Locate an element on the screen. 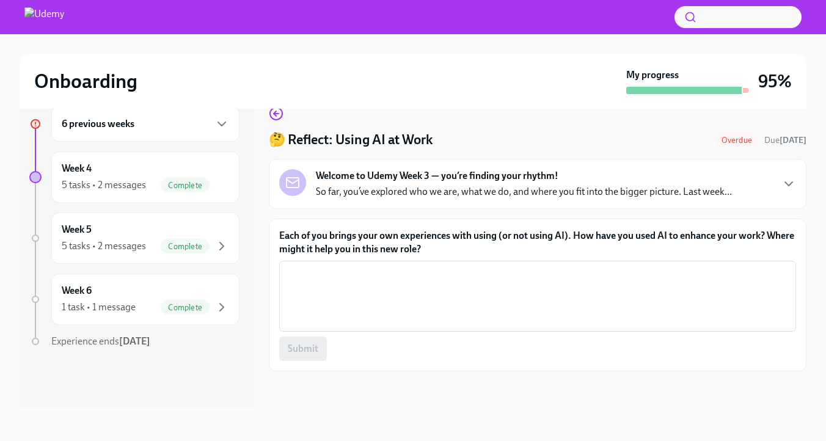  span: Experience ends is located at coordinates (101, 341).